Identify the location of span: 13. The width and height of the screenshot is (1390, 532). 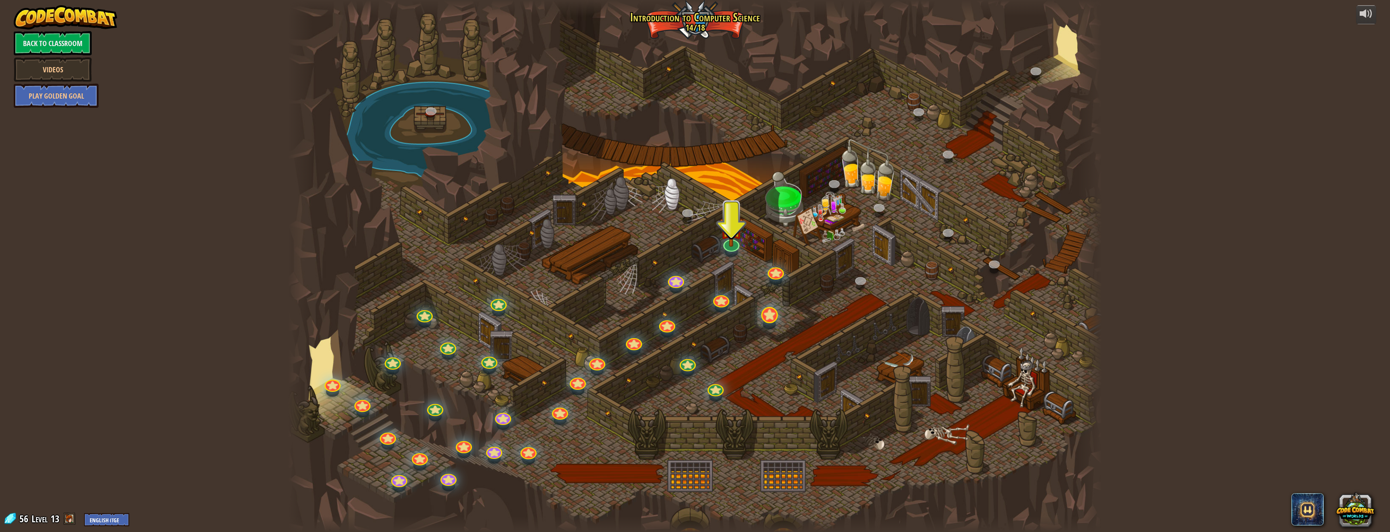
(55, 519).